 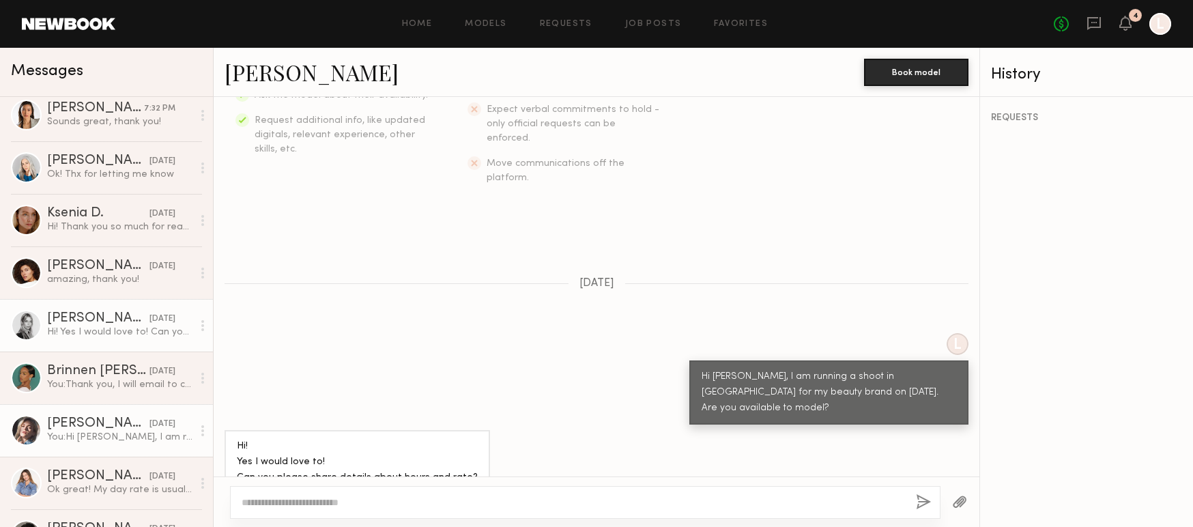 What do you see at coordinates (573, 124) in the screenshot?
I see `span: Expect verbal commitments to hold - only official requests can be enforced.` at bounding box center [573, 124].